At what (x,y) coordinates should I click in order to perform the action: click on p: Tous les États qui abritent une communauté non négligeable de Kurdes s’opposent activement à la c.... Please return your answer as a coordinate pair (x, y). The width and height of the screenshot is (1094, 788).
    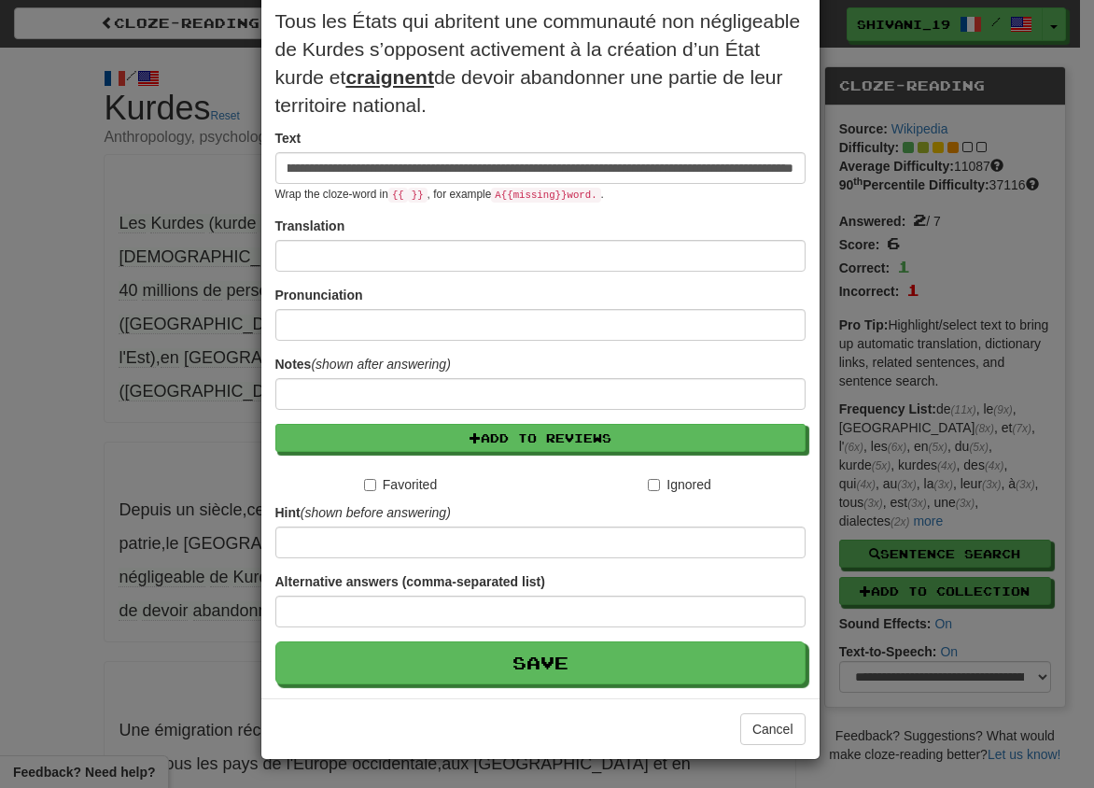
    Looking at the image, I should click on (540, 63).